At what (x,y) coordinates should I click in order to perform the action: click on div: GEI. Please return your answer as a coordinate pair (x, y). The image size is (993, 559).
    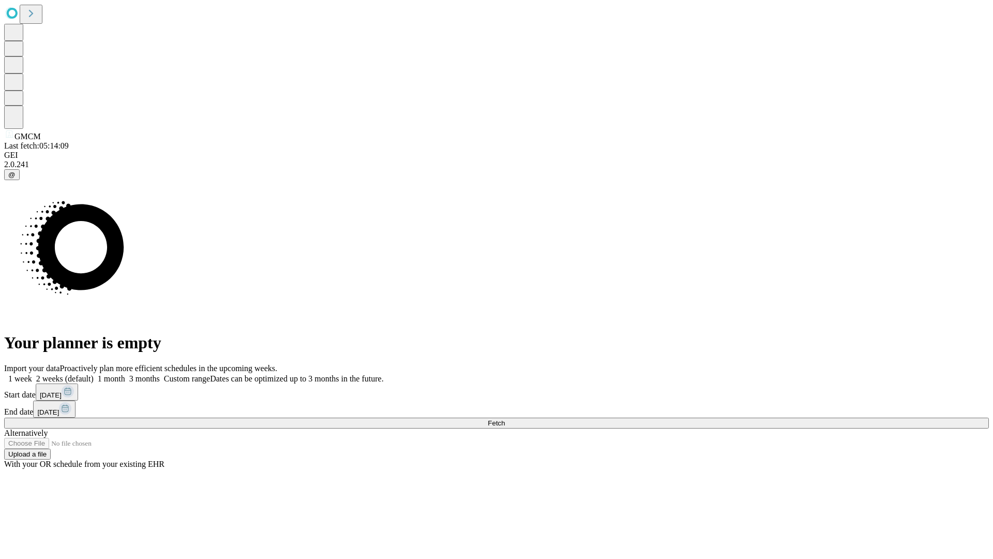
    Looking at the image, I should click on (497, 155).